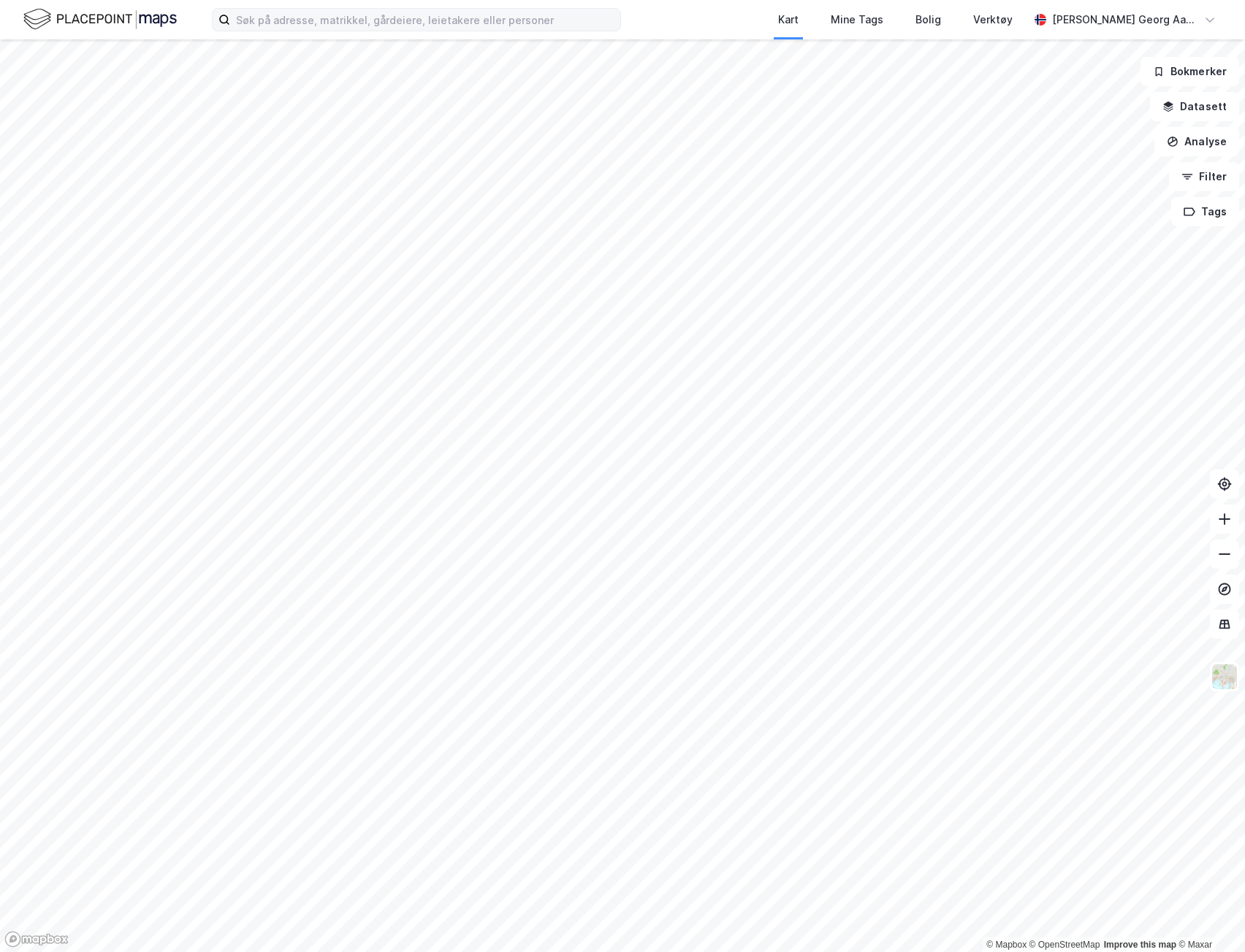 Image resolution: width=1245 pixels, height=952 pixels. Describe the element at coordinates (1189, 71) in the screenshot. I see `button: Bokmerker` at that location.